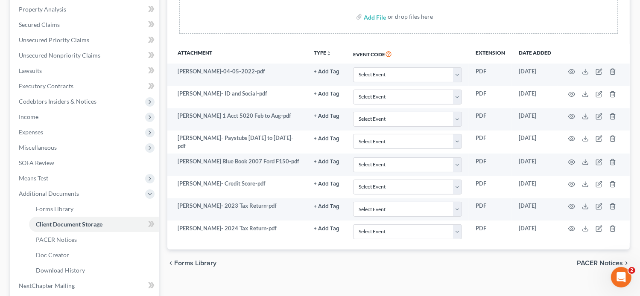 Image resolution: width=640 pixels, height=296 pixels. Describe the element at coordinates (42, 9) in the screenshot. I see `span: Property Analysis` at that location.